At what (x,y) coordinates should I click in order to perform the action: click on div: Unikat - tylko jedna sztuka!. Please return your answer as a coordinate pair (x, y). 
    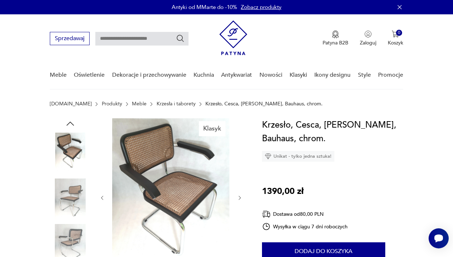
    Looking at the image, I should click on (298, 156).